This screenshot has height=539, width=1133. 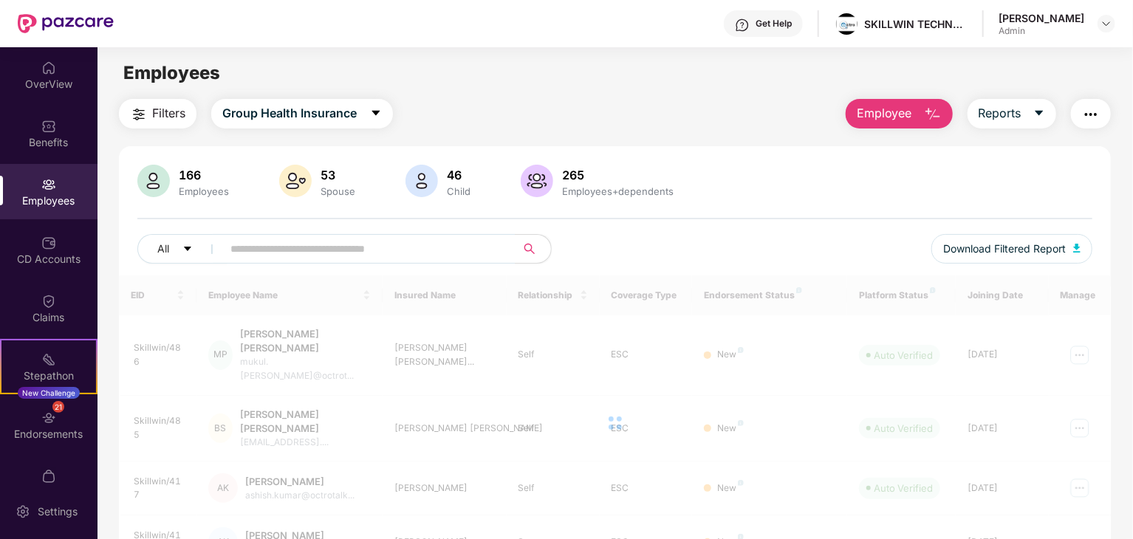 I want to click on span: All, so click(x=163, y=249).